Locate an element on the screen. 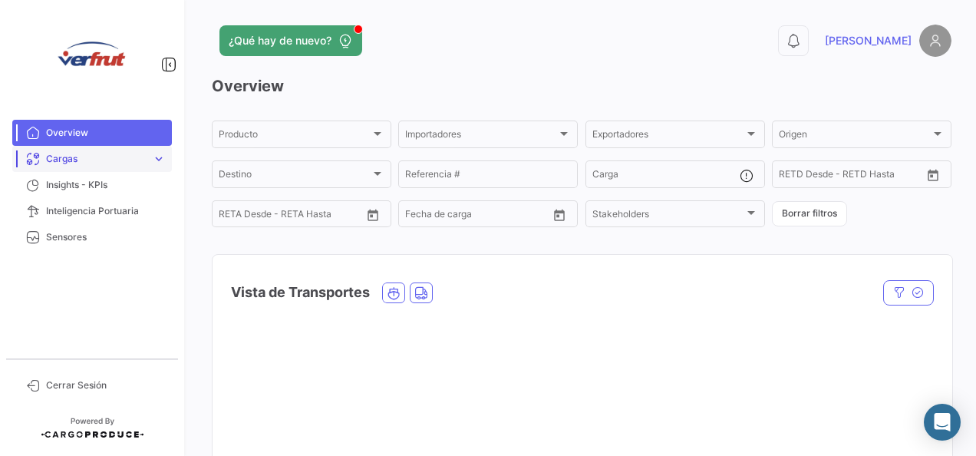  a: Sensores is located at coordinates (92, 237).